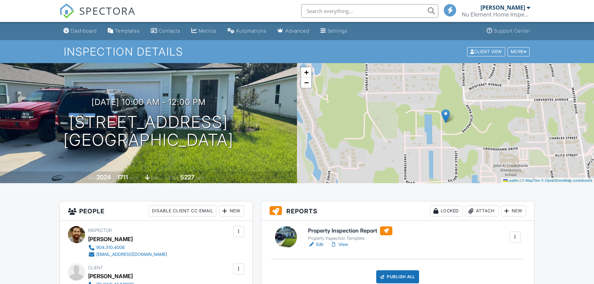  I want to click on div: Settings, so click(338, 31).